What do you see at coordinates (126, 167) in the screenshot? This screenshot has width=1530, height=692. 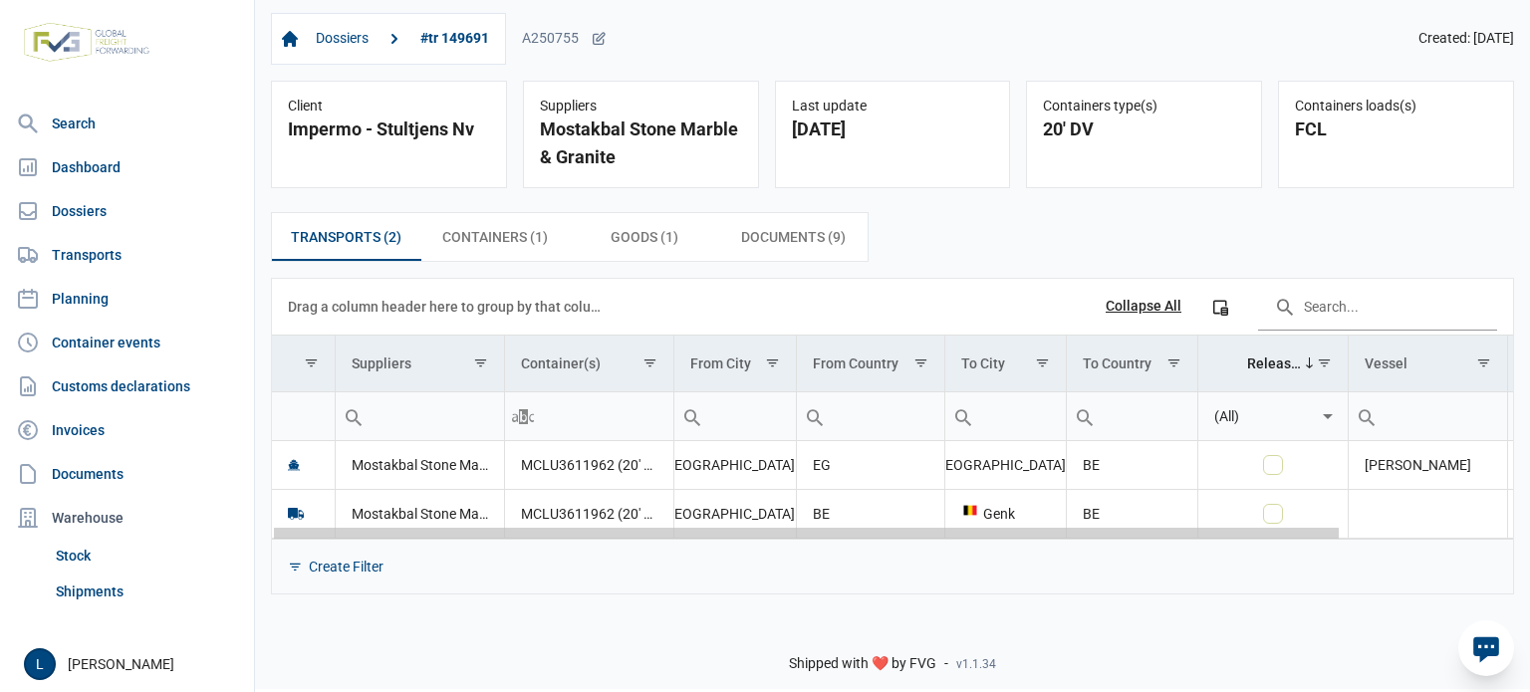 I see `a: Dashboard` at bounding box center [126, 167].